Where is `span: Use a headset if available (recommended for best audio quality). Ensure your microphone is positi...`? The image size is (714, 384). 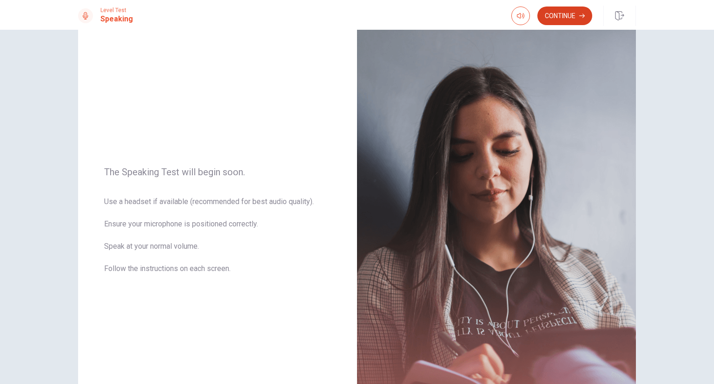
span: Use a headset if available (recommended for best audio quality). Ensure your microphone is positi... is located at coordinates (217, 241).